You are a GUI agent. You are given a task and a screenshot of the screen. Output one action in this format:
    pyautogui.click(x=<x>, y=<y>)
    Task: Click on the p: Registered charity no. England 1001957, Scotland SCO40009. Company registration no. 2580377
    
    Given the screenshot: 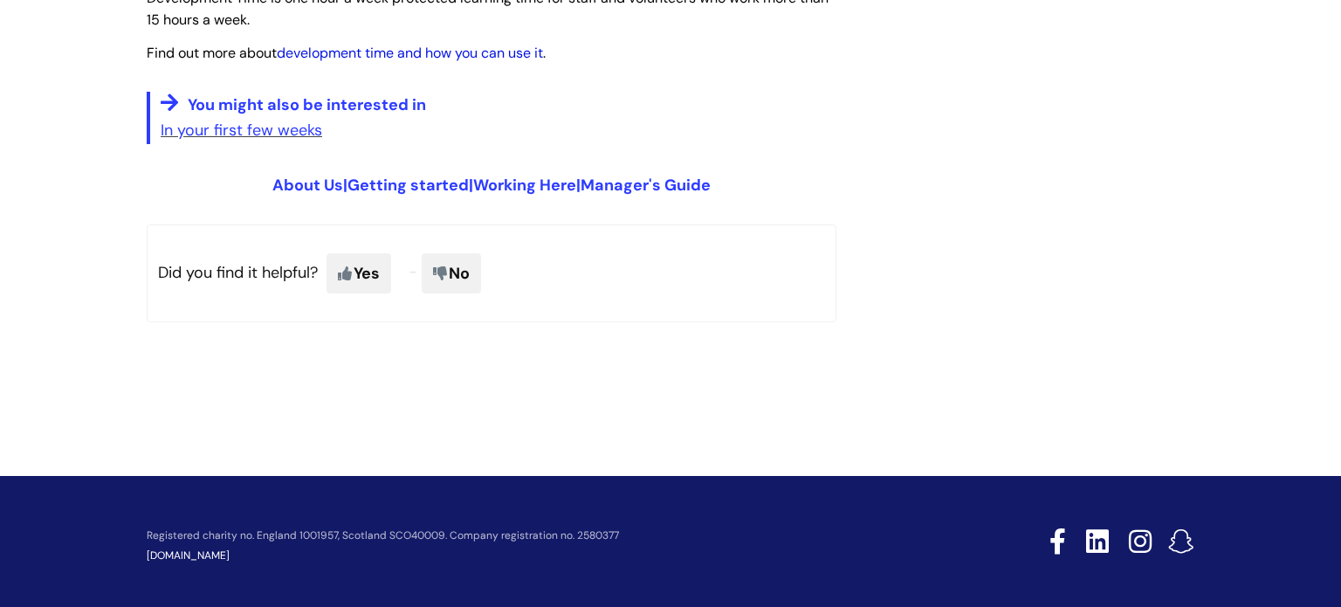 What is the action you would take?
    pyautogui.click(x=536, y=535)
    